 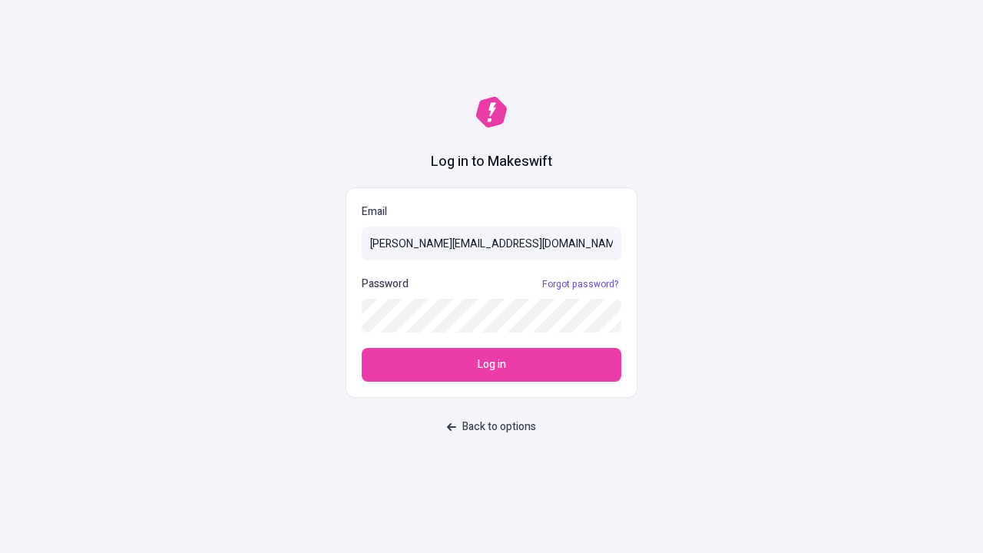 What do you see at coordinates (492, 427) in the screenshot?
I see `button: Back to options` at bounding box center [492, 427].